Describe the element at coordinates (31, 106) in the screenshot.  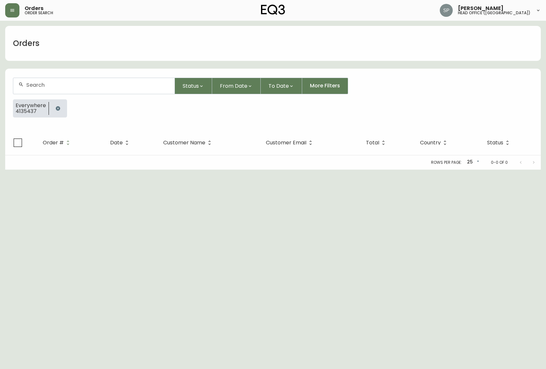
I see `span: Everywhere` at that location.